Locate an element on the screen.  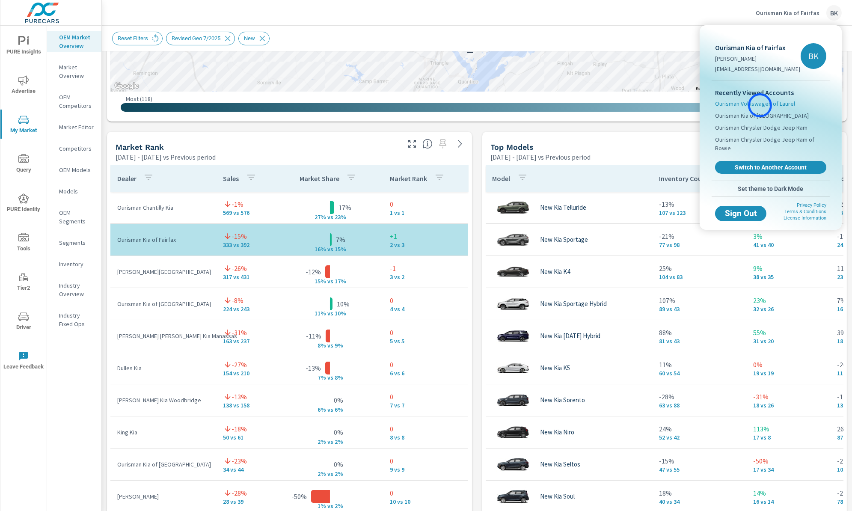
span: Ourisman Volkswagen of Laurel is located at coordinates (754, 104).